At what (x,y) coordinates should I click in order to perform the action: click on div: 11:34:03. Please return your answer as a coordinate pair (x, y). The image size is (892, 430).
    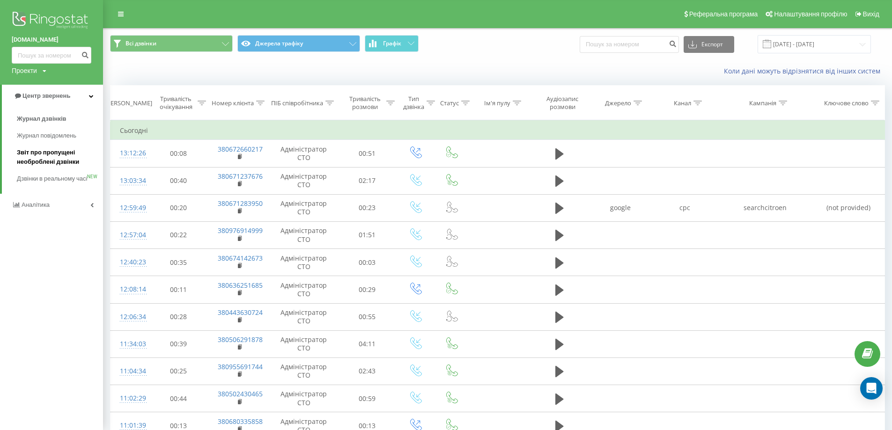
    Looking at the image, I should click on (129, 344).